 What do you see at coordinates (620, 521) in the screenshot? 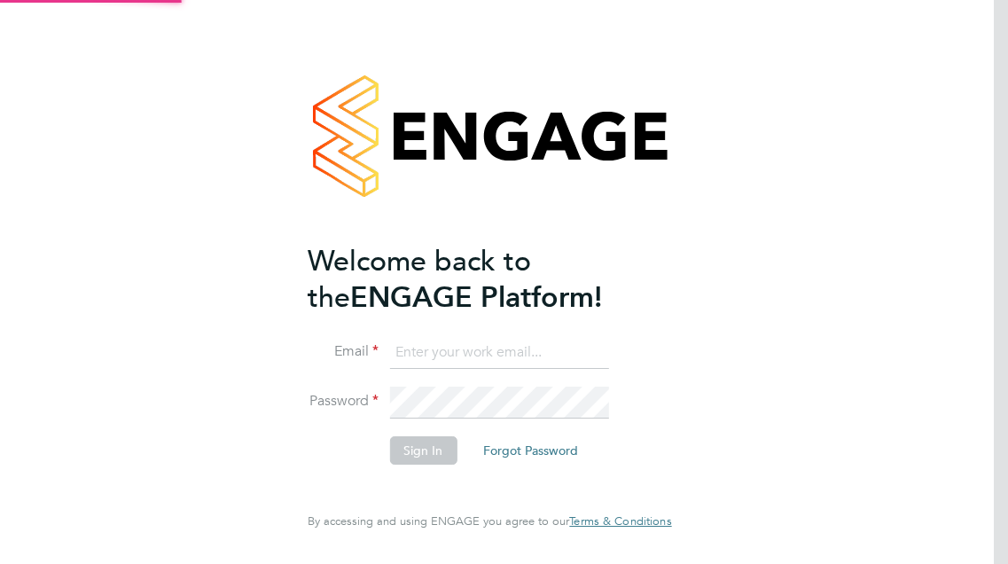
I see `a: Terms & Conditions` at bounding box center [620, 521].